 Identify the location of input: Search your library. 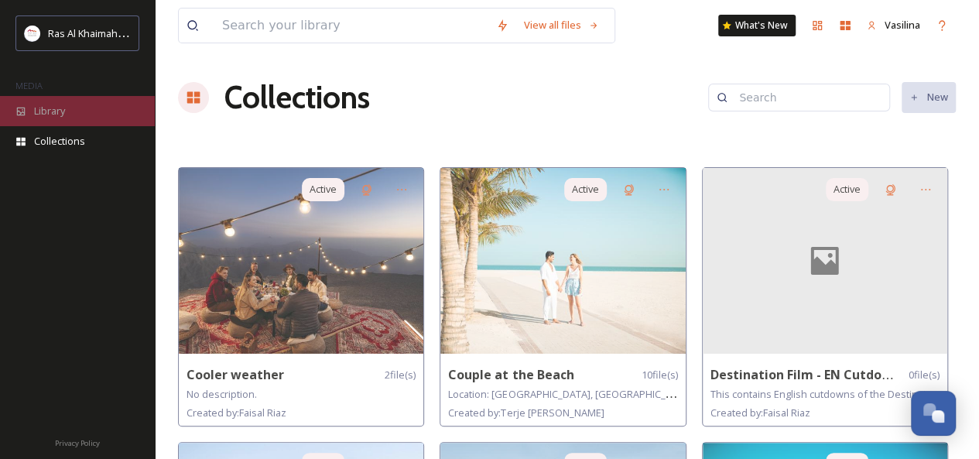
(351, 26).